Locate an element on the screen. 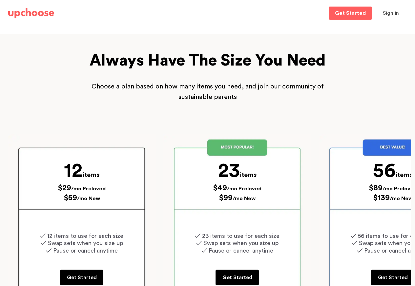 This screenshot has height=286, width=415. span: 56 is located at coordinates (384, 171).